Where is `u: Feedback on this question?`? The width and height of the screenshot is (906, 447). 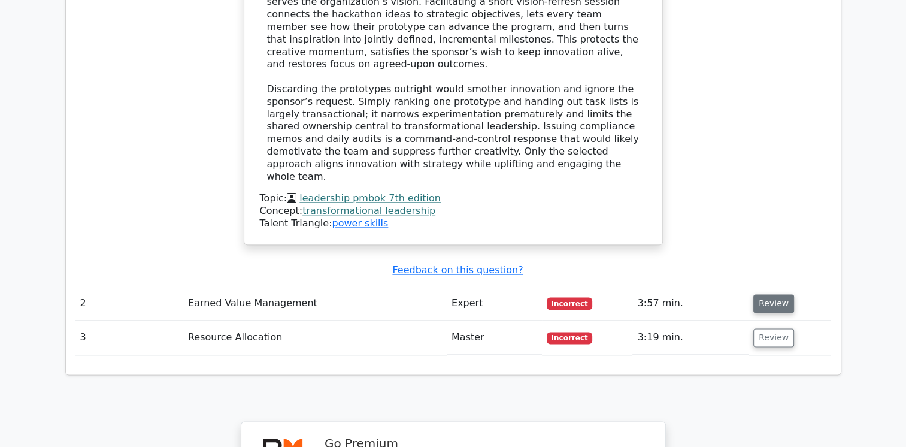
u: Feedback on this question? is located at coordinates (457, 269).